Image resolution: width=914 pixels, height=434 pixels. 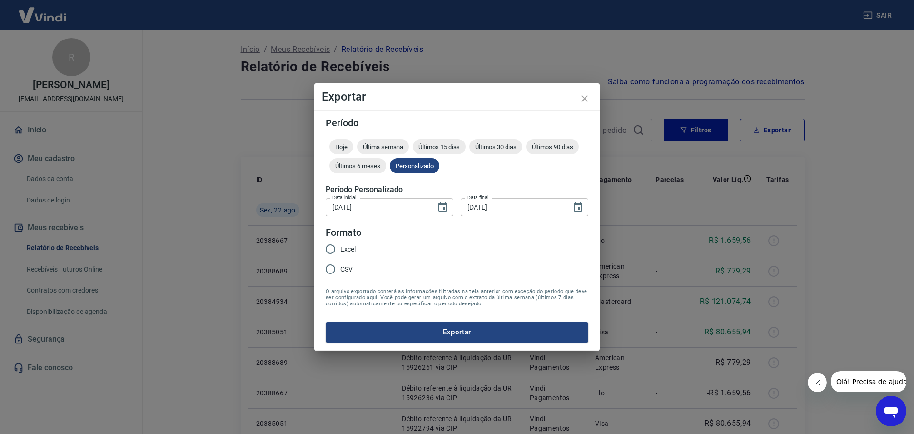 What do you see at coordinates (457, 190) in the screenshot?
I see `h5: Período Personalizado` at bounding box center [457, 190].